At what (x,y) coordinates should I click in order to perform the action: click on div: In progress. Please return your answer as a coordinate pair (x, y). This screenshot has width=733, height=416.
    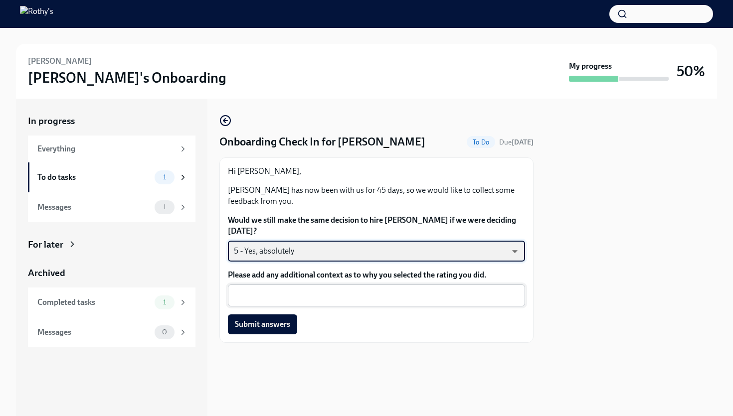
    Looking at the image, I should click on (112, 121).